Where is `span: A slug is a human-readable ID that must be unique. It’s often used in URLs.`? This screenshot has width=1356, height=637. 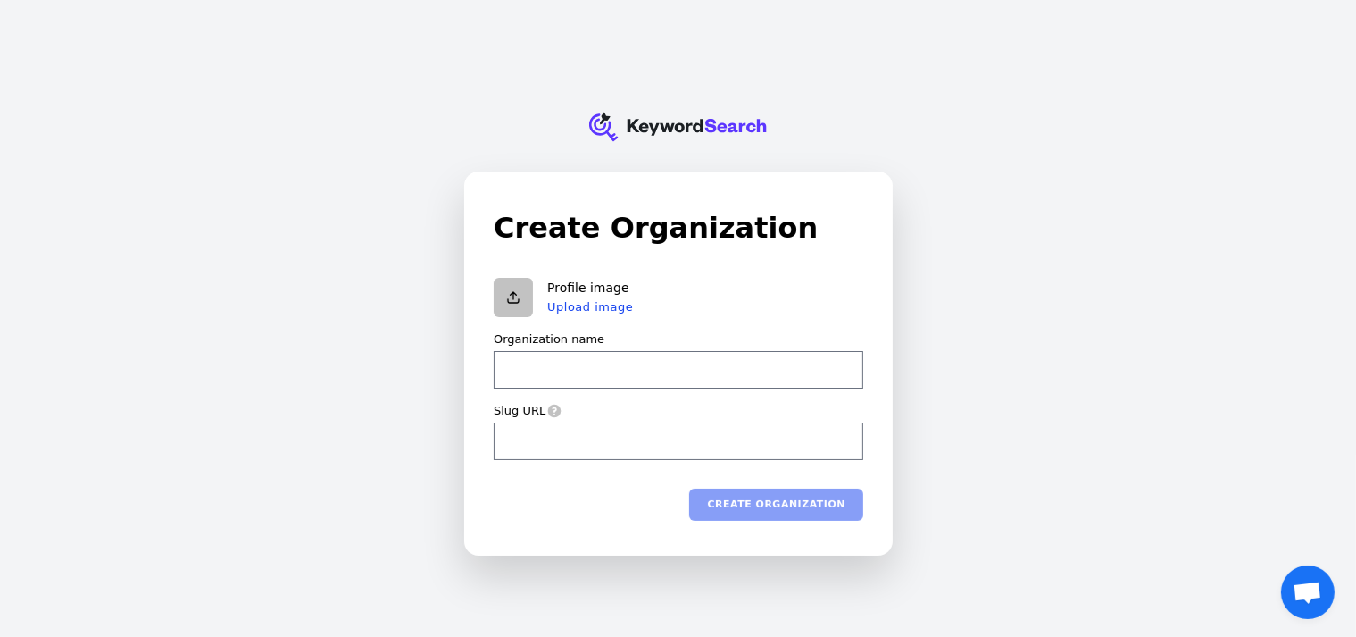
span: A slug is a human-readable ID that must be unique. It’s often used in URLs. is located at coordinates (554, 410).